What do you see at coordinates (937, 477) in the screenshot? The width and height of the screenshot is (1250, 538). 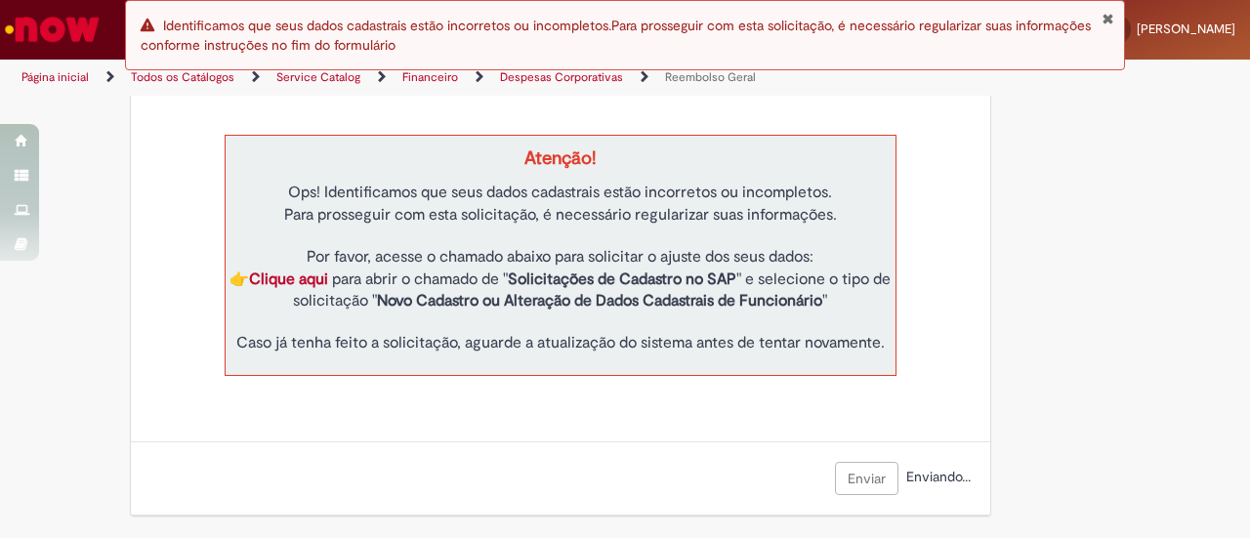 I see `span: Enviando...` at bounding box center [937, 477].